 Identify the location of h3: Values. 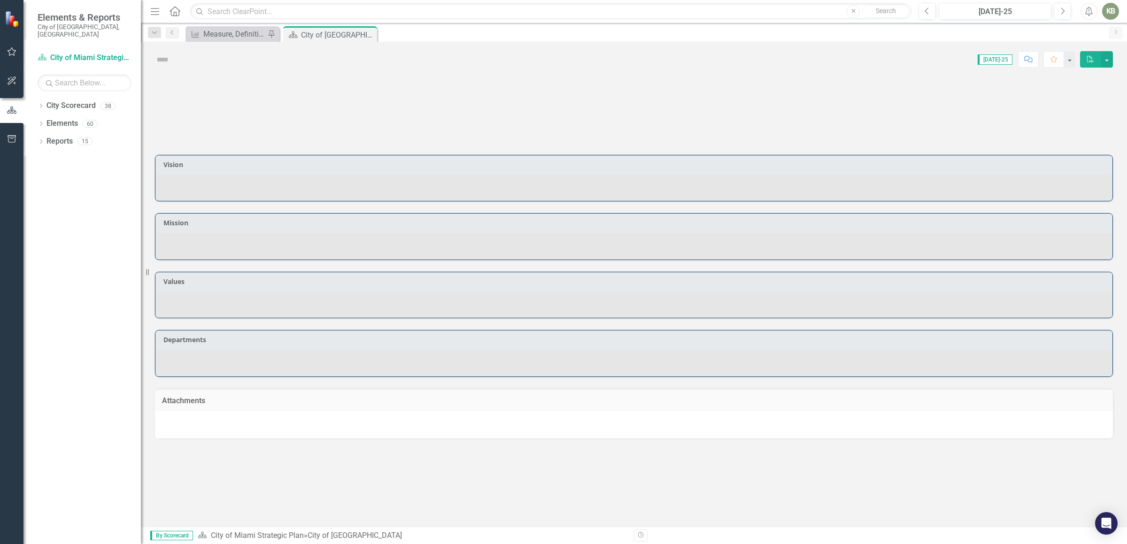
(635, 281).